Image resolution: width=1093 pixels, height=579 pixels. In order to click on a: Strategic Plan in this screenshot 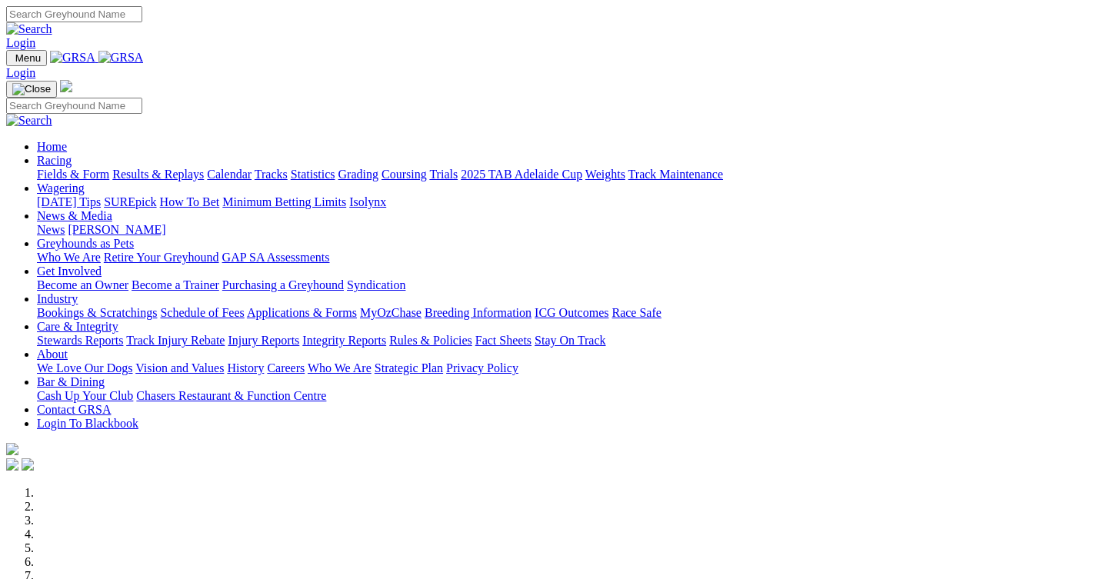, I will do `click(408, 368)`.